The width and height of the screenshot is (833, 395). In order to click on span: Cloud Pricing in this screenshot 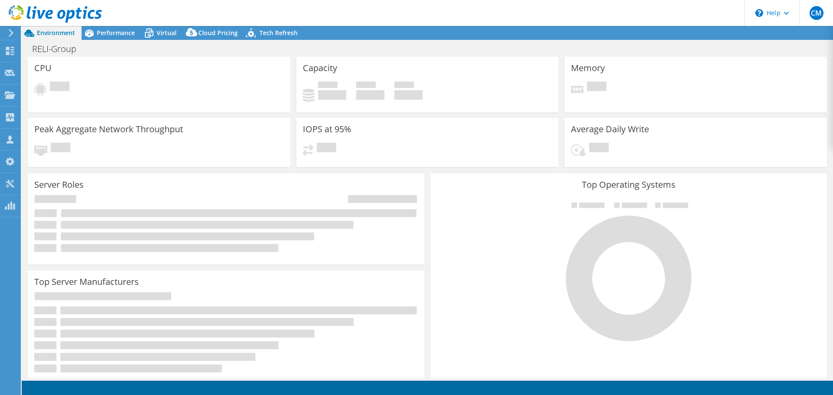, I will do `click(218, 33)`.